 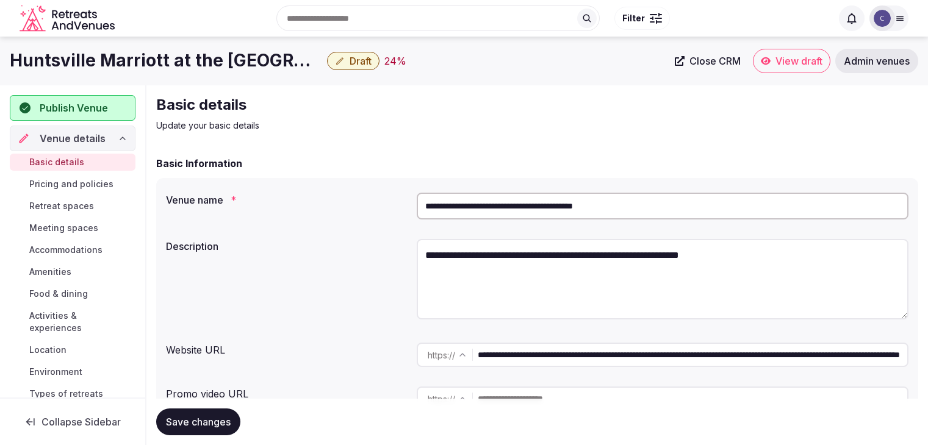 What do you see at coordinates (633, 18) in the screenshot?
I see `span: Filter` at bounding box center [633, 18].